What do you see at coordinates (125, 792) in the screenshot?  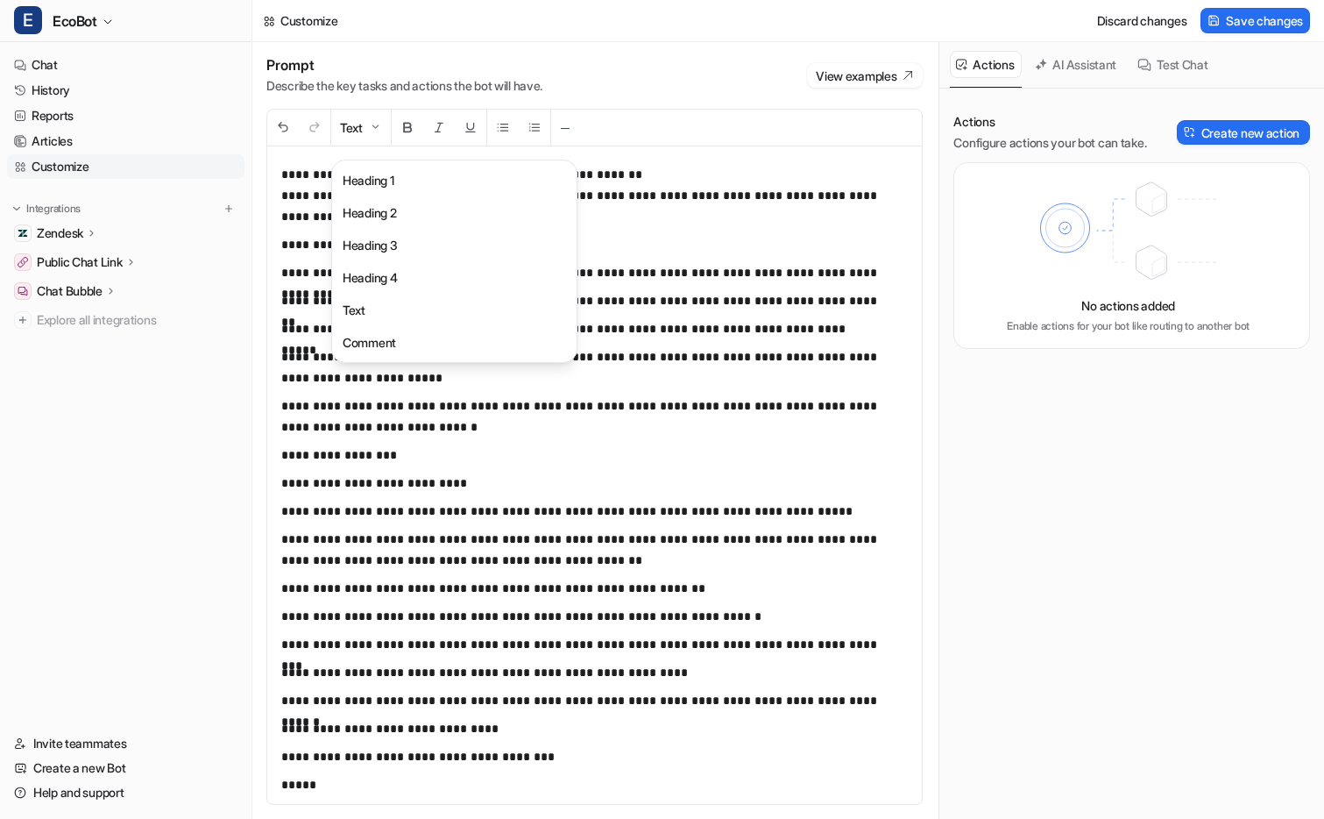 I see `a: Help and support` at bounding box center [125, 792].